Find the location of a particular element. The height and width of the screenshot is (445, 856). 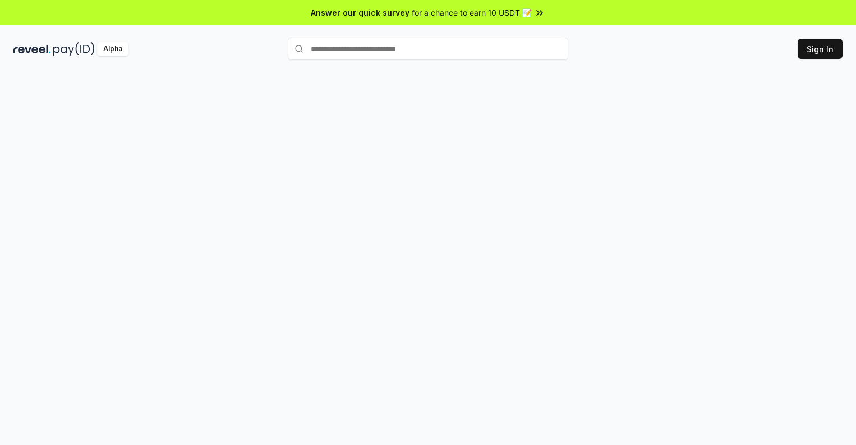

span: Answer our quick survey is located at coordinates (360, 12).